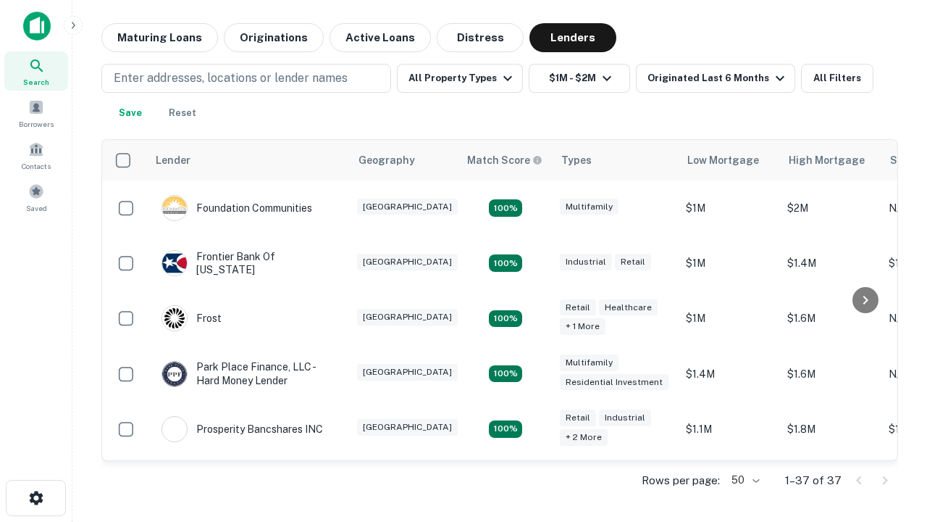 The image size is (927, 522). I want to click on div: Search, so click(36, 71).